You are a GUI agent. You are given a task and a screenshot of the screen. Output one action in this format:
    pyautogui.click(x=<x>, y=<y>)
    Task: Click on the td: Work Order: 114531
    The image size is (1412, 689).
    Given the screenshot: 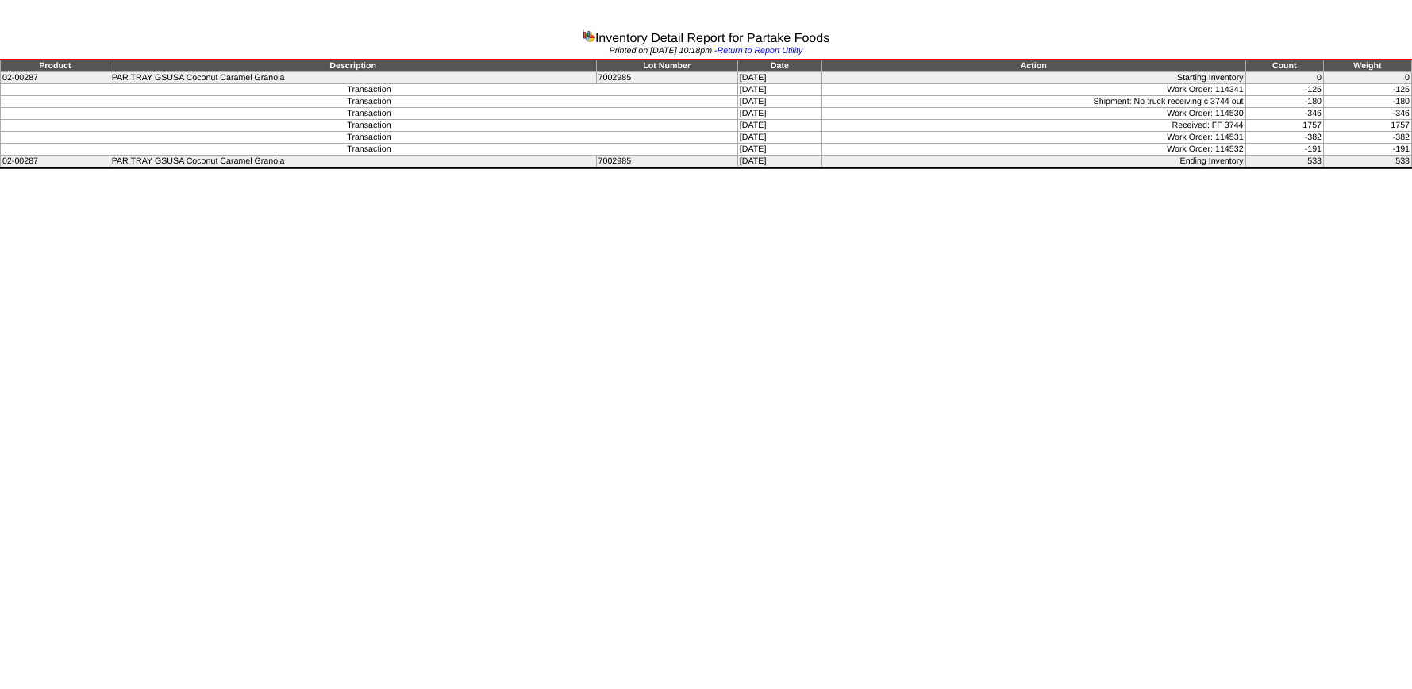 What is the action you would take?
    pyautogui.click(x=1034, y=137)
    